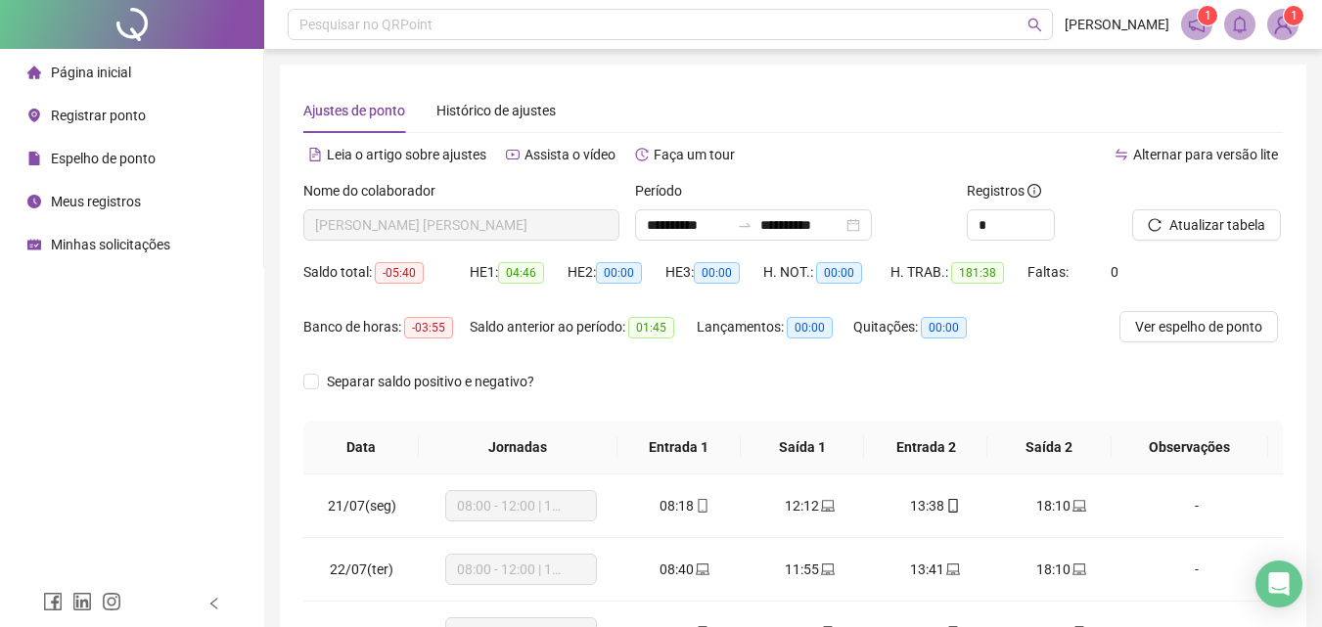 This screenshot has height=627, width=1322. What do you see at coordinates (1004, 191) in the screenshot?
I see `span: Registros` at bounding box center [1004, 191].